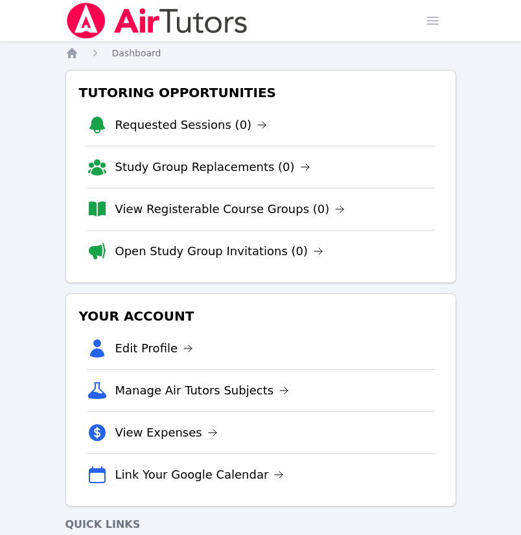  Describe the element at coordinates (213, 167) in the screenshot. I see `a: Study Group Replacements (0)` at that location.